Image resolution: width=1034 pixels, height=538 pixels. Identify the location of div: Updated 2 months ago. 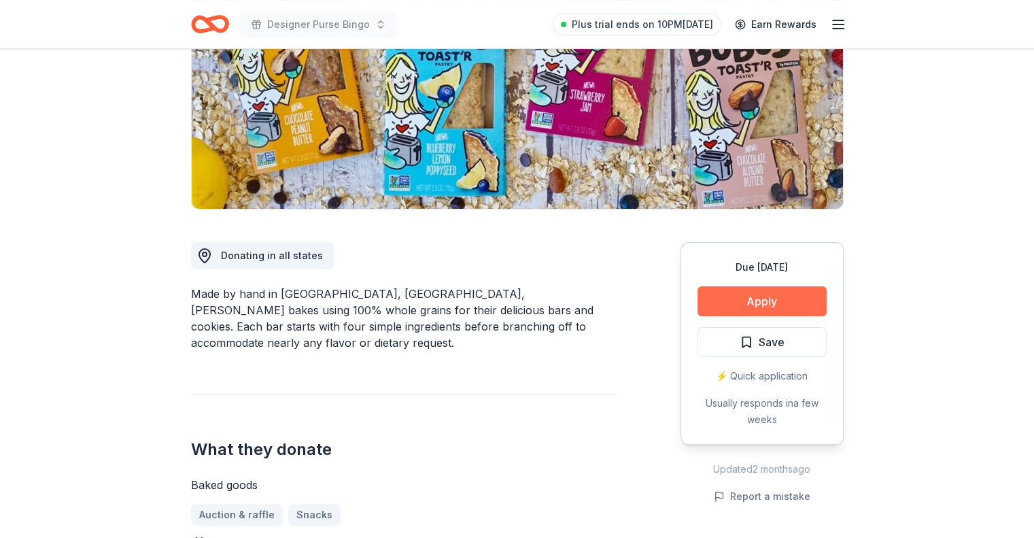
(762, 469).